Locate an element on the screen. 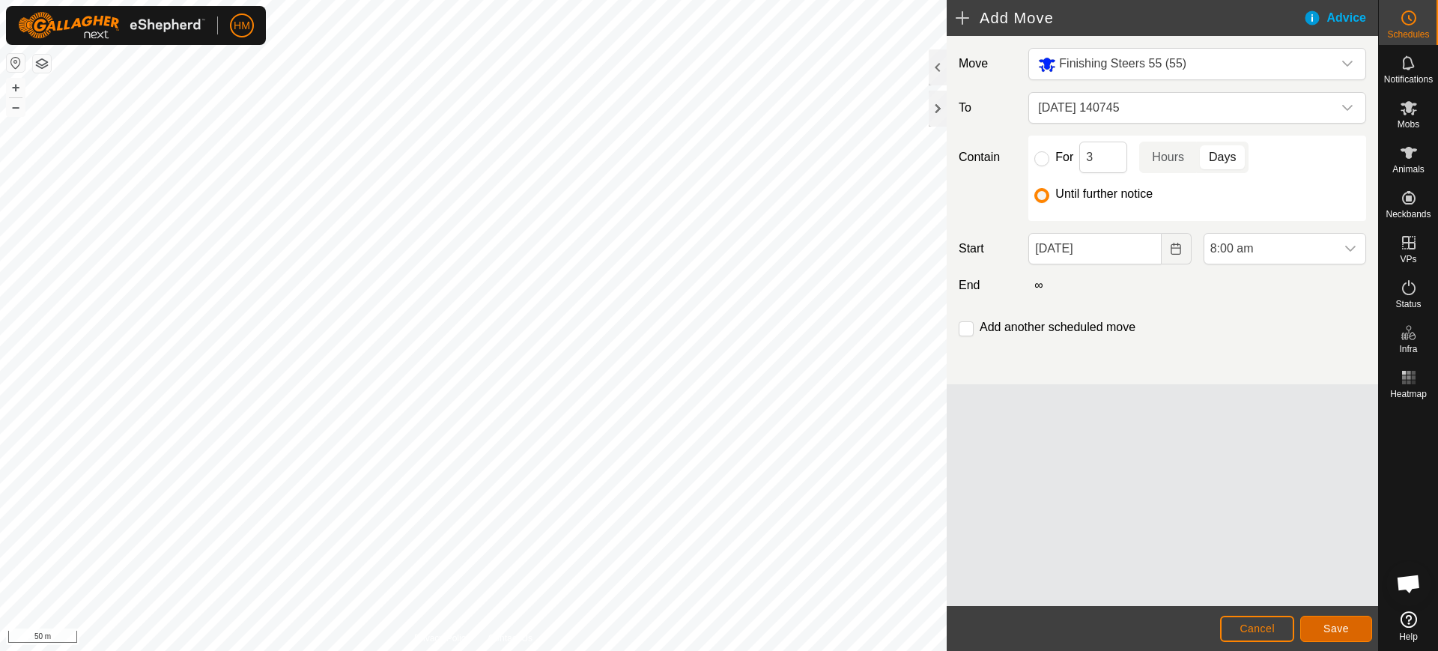 This screenshot has width=1438, height=651. span: Finishing Steers 55 (55) is located at coordinates (1123, 63).